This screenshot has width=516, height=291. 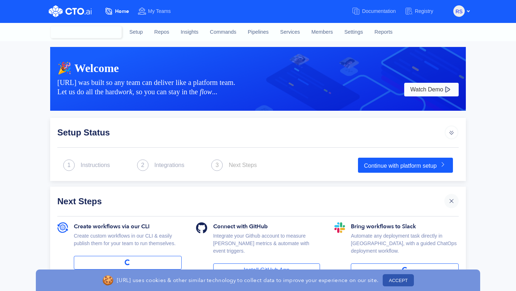 What do you see at coordinates (251, 132) in the screenshot?
I see `div: Setup Status` at bounding box center [251, 132].